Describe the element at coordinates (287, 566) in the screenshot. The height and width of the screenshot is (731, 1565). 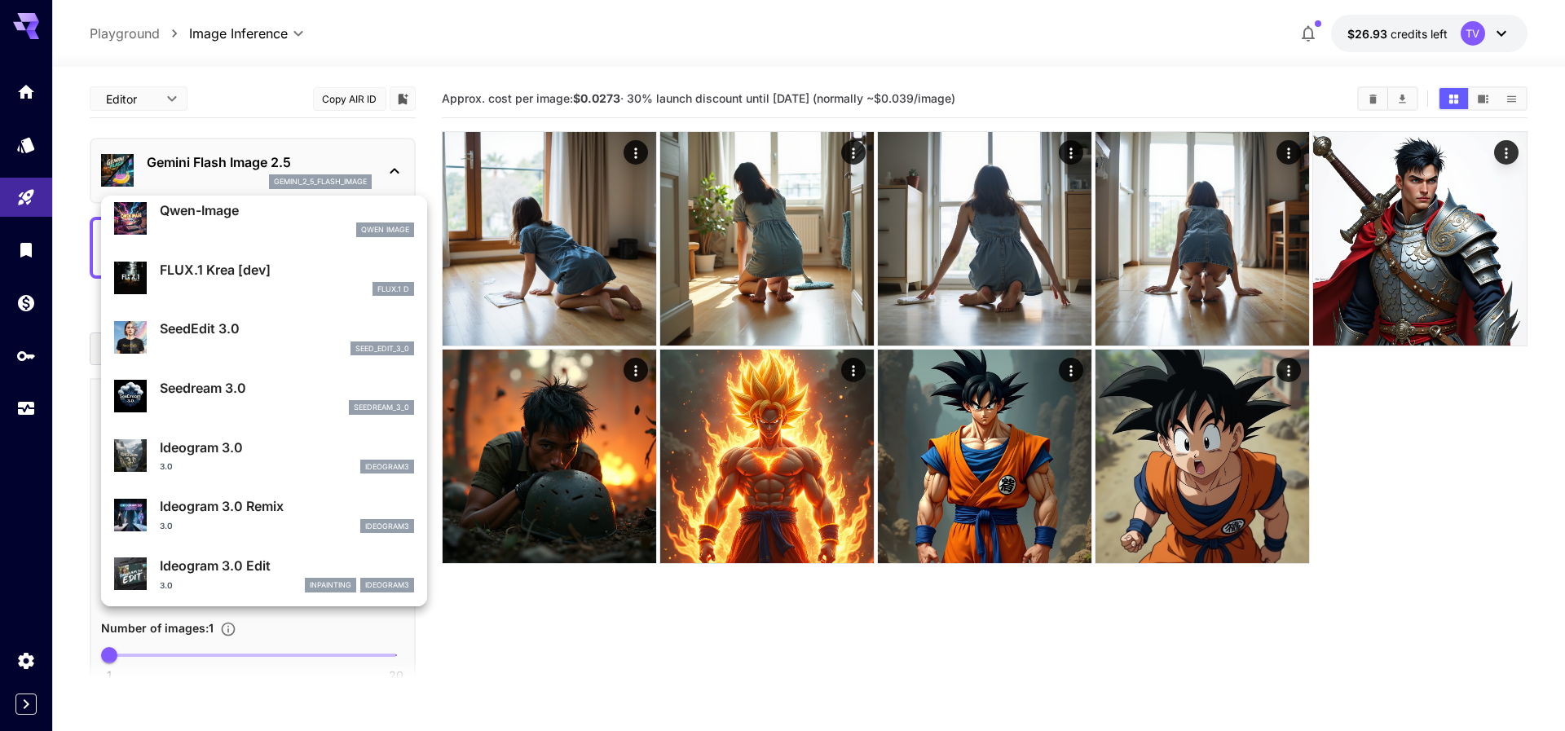
I see `p: Ideogram 3.0 Edit` at that location.